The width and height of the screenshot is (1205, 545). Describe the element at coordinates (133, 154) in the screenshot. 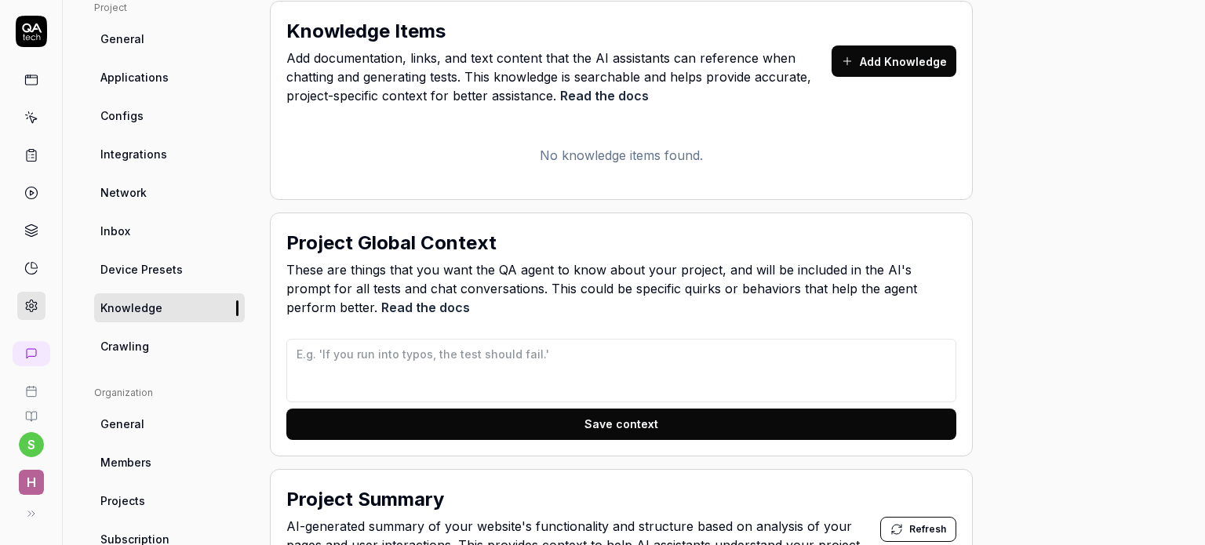

I see `span: Integrations` at that location.